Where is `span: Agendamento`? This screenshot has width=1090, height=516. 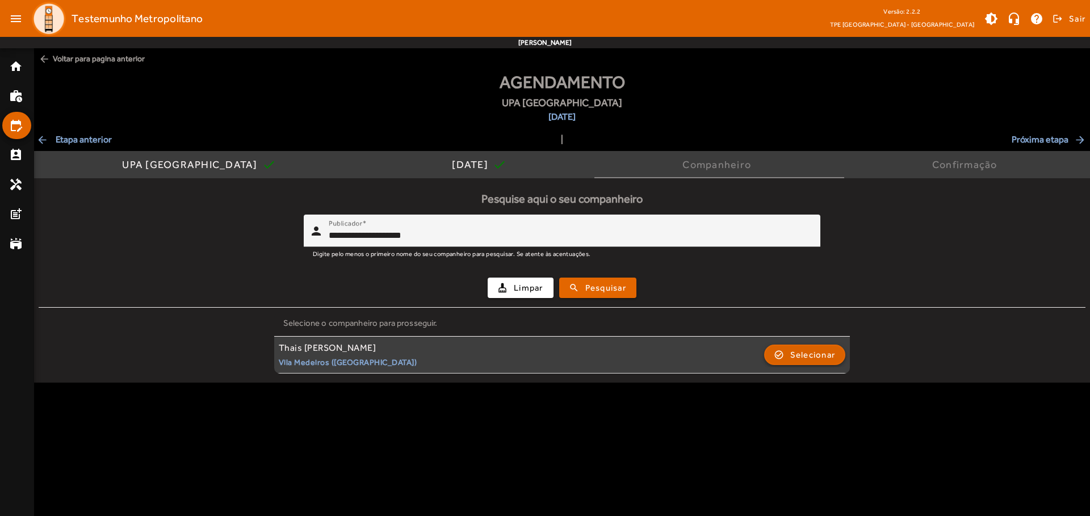 span: Agendamento is located at coordinates (562, 82).